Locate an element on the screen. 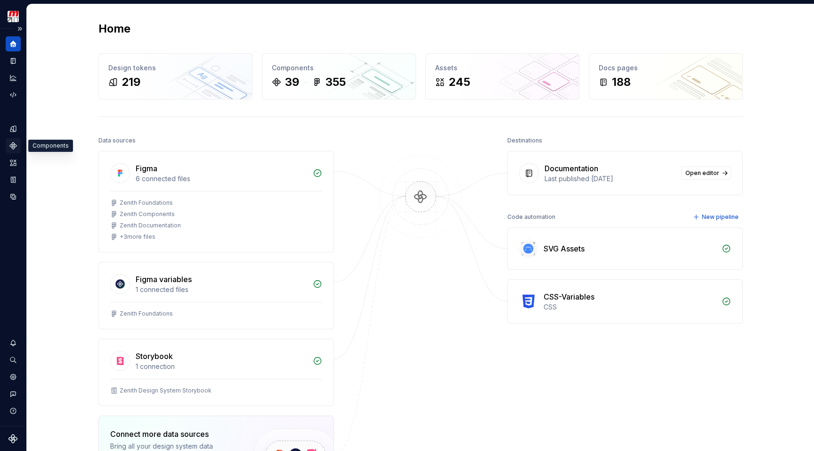 The height and width of the screenshot is (451, 814). a: Documentation is located at coordinates (13, 61).